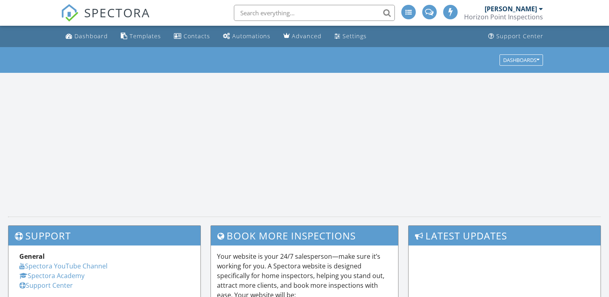 The image size is (609, 297). Describe the element at coordinates (70, 13) in the screenshot. I see `img: The Best Home Inspection Software - Spectora` at that location.